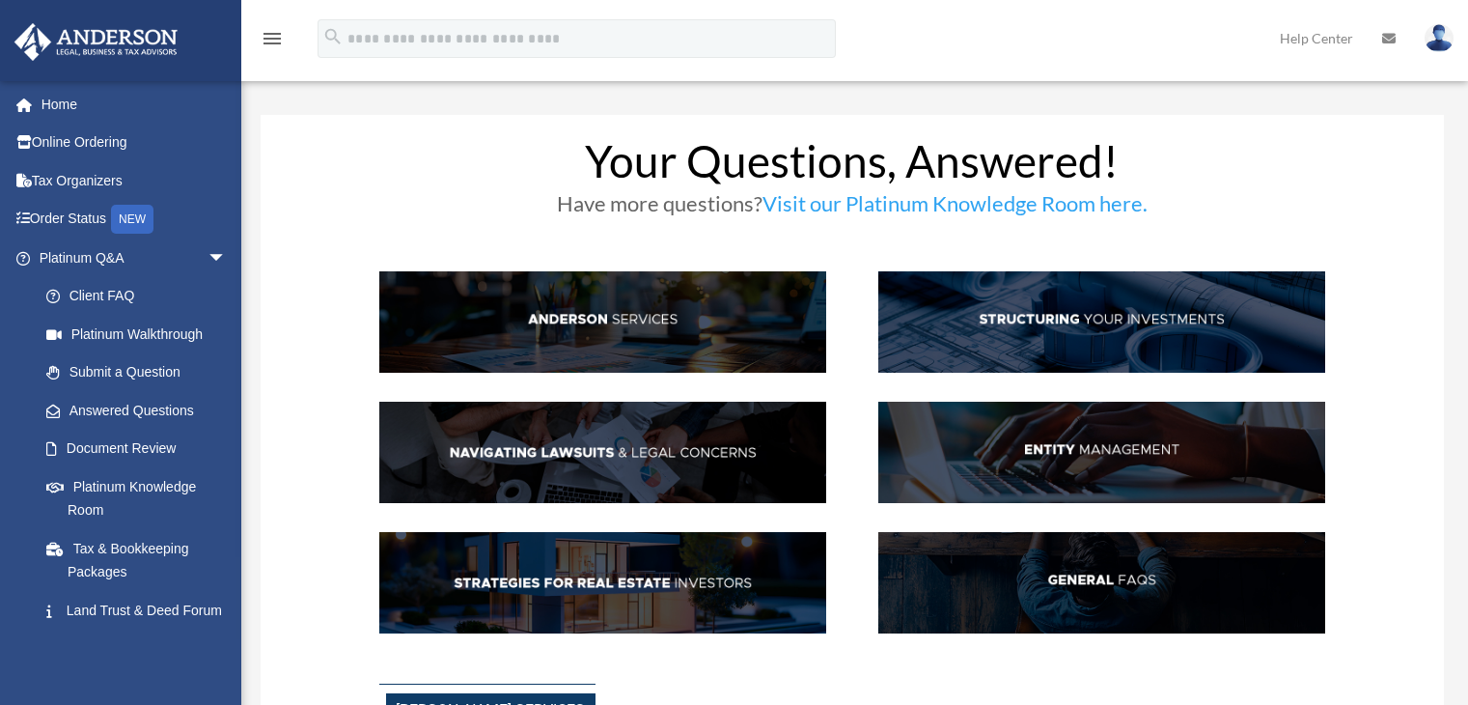 The height and width of the screenshot is (705, 1468). I want to click on a: Submit a Question, so click(141, 373).